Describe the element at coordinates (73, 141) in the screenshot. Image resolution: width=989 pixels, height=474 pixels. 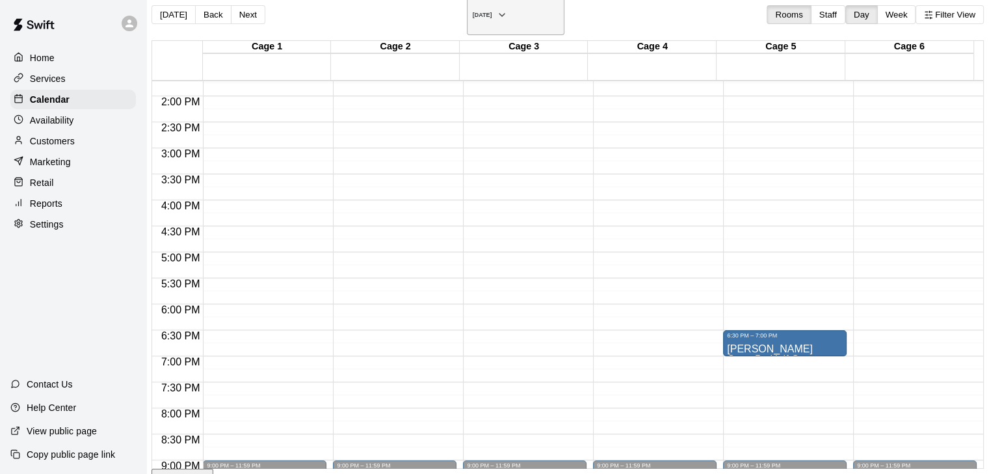
I see `div: Customers` at that location.